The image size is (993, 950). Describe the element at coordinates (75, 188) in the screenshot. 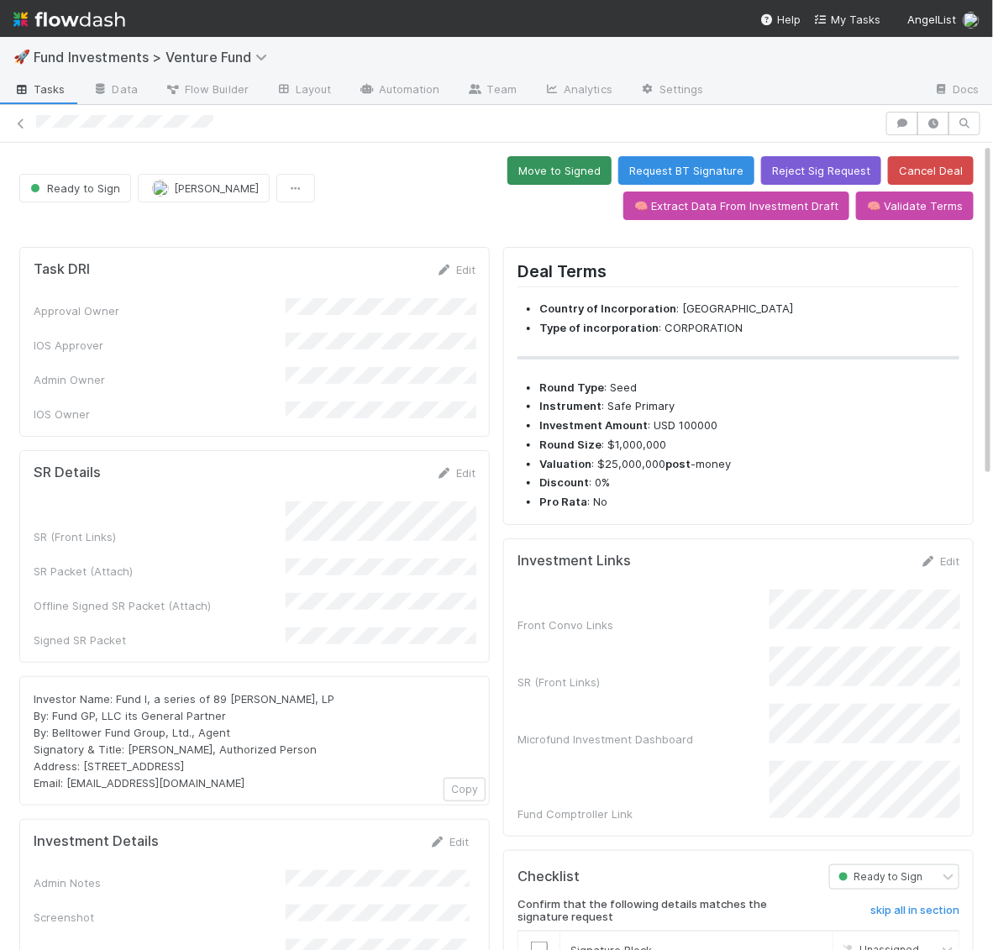

I see `button: Ready to Sign` at that location.